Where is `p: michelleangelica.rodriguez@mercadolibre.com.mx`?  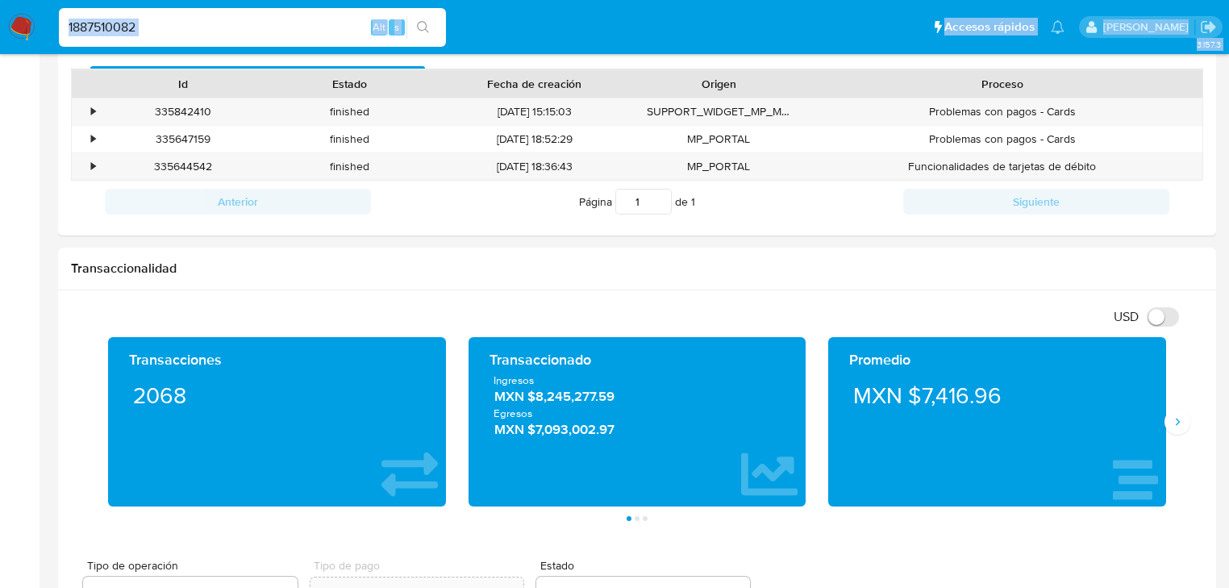 p: michelleangelica.rodriguez@mercadolibre.com.mx is located at coordinates (1148, 27).